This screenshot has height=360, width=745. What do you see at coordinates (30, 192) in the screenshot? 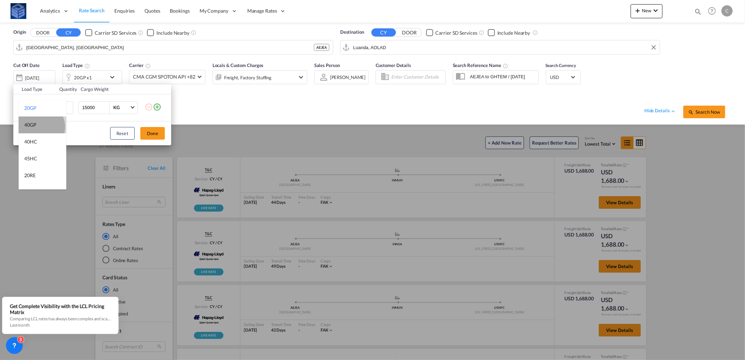
I see `div: 40RE` at bounding box center [30, 192].